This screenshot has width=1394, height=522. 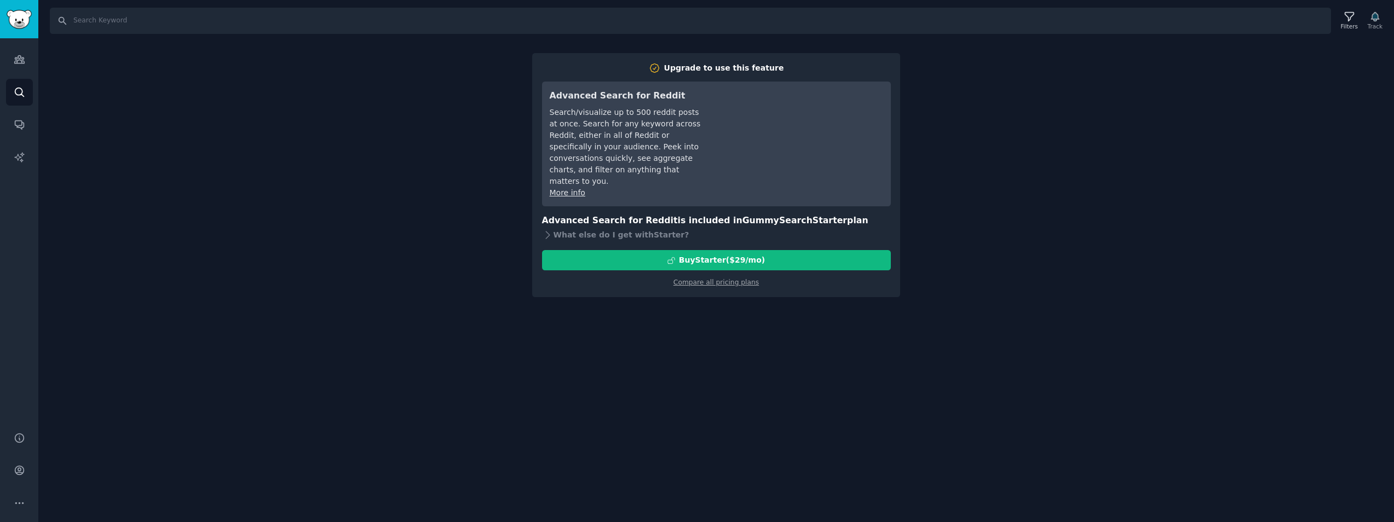 I want to click on span: GummySearch Starter, so click(x=794, y=220).